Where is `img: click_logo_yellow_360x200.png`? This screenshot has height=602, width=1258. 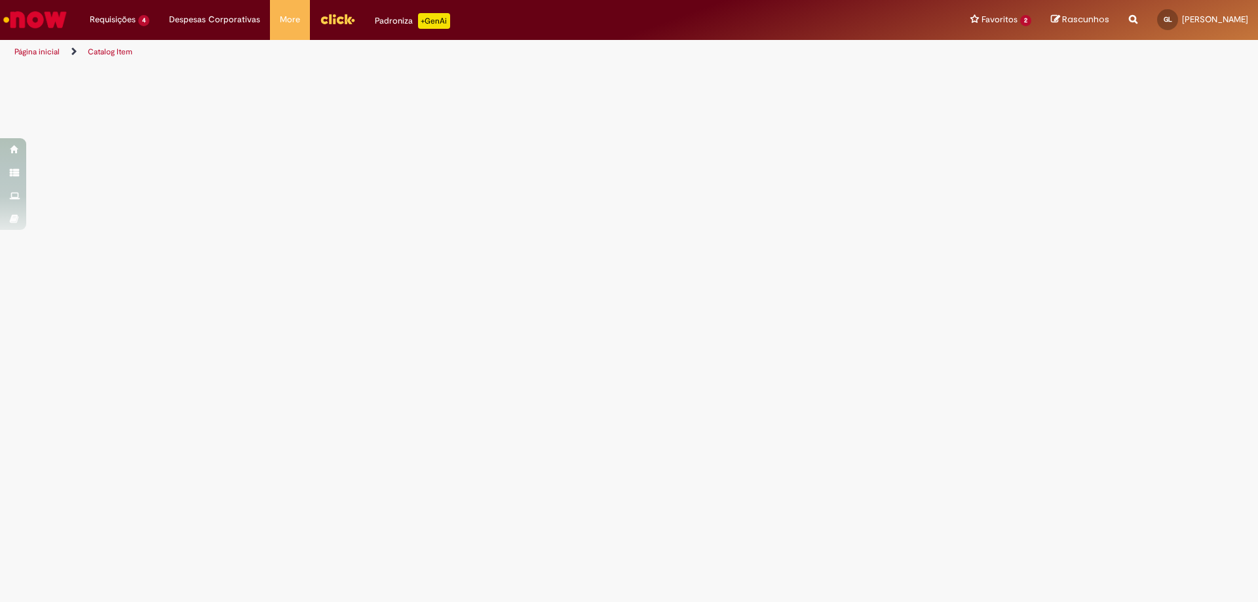
img: click_logo_yellow_360x200.png is located at coordinates (338, 19).